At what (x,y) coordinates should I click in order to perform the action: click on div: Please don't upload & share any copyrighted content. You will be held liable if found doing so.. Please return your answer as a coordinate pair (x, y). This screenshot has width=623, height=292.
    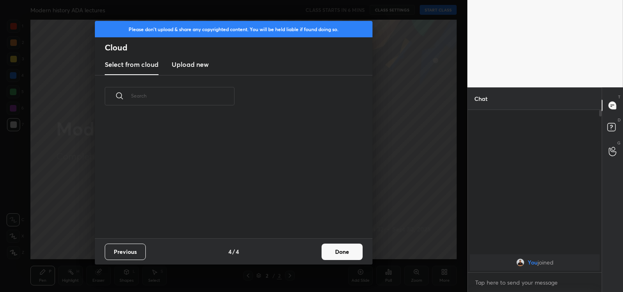
    Looking at the image, I should click on (234, 29).